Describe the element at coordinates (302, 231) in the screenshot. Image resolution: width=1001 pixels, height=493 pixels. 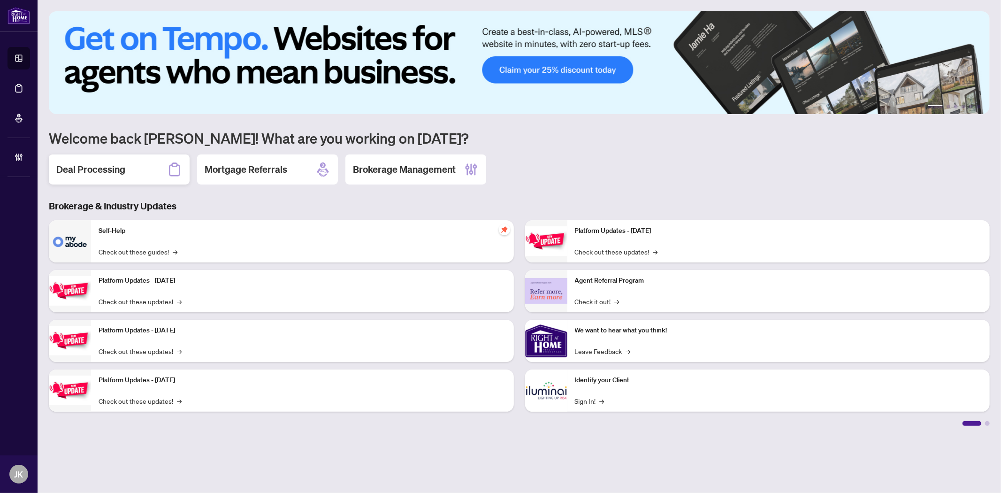
I see `p: Self-Help` at that location.